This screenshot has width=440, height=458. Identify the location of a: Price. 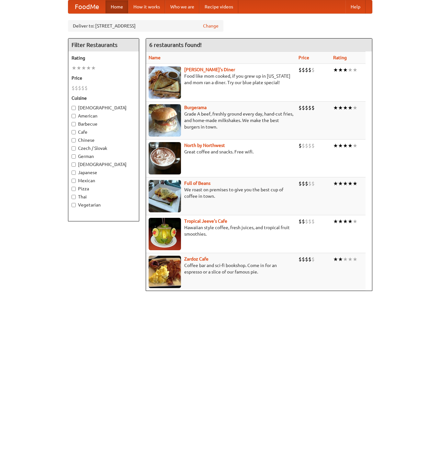
(304, 58).